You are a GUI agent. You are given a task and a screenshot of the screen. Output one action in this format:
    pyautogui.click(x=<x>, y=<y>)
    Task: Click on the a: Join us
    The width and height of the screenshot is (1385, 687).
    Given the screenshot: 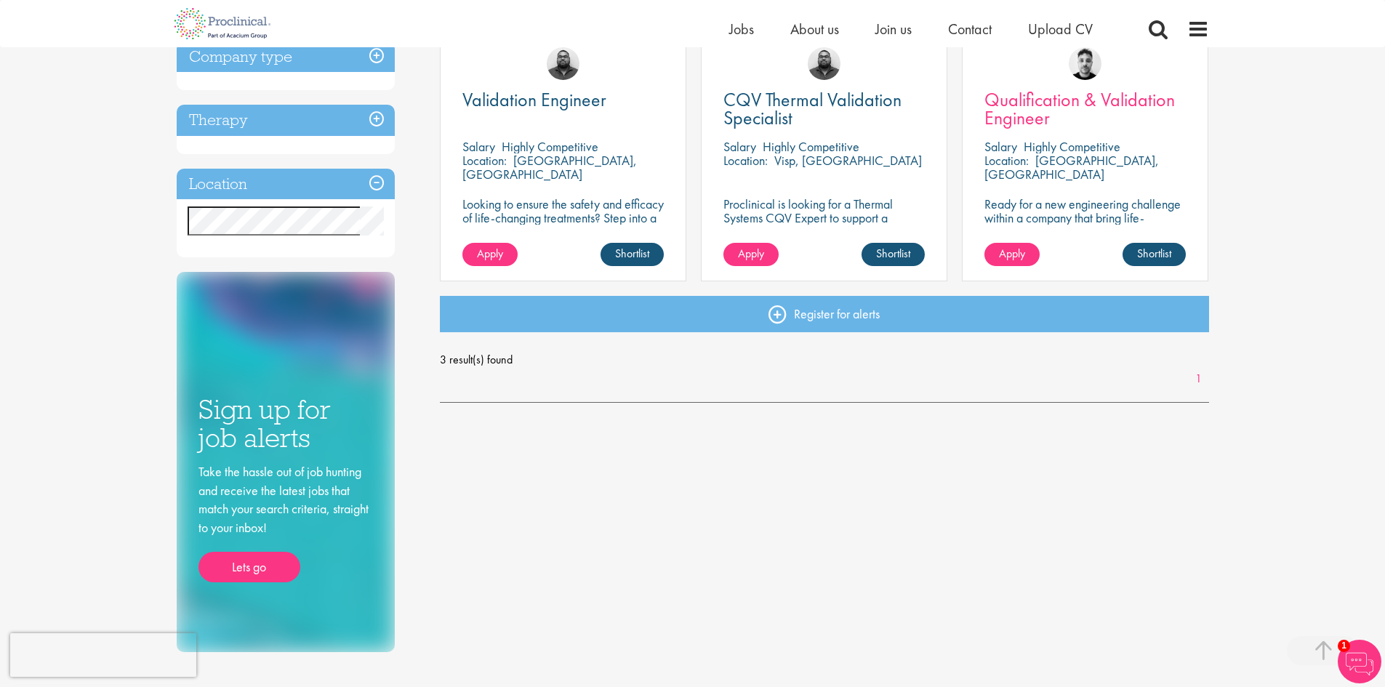 What is the action you would take?
    pyautogui.click(x=893, y=29)
    